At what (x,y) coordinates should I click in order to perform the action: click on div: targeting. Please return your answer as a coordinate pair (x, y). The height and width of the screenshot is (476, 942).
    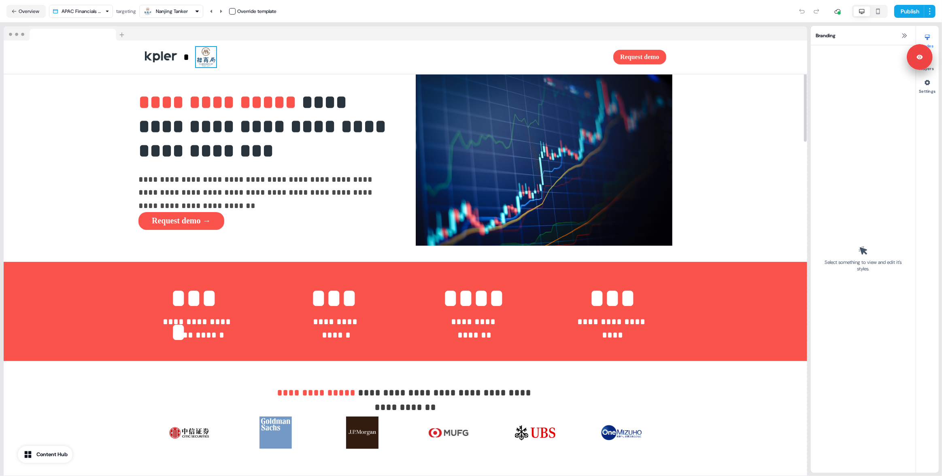
    Looking at the image, I should click on (126, 11).